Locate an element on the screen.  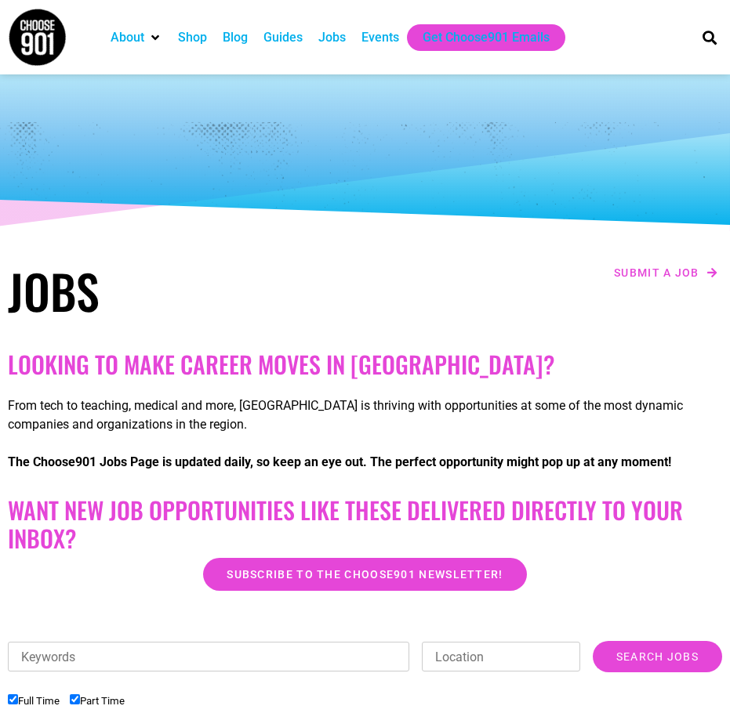
span: Subscribe to the Choose901 newsletter! is located at coordinates (365, 575).